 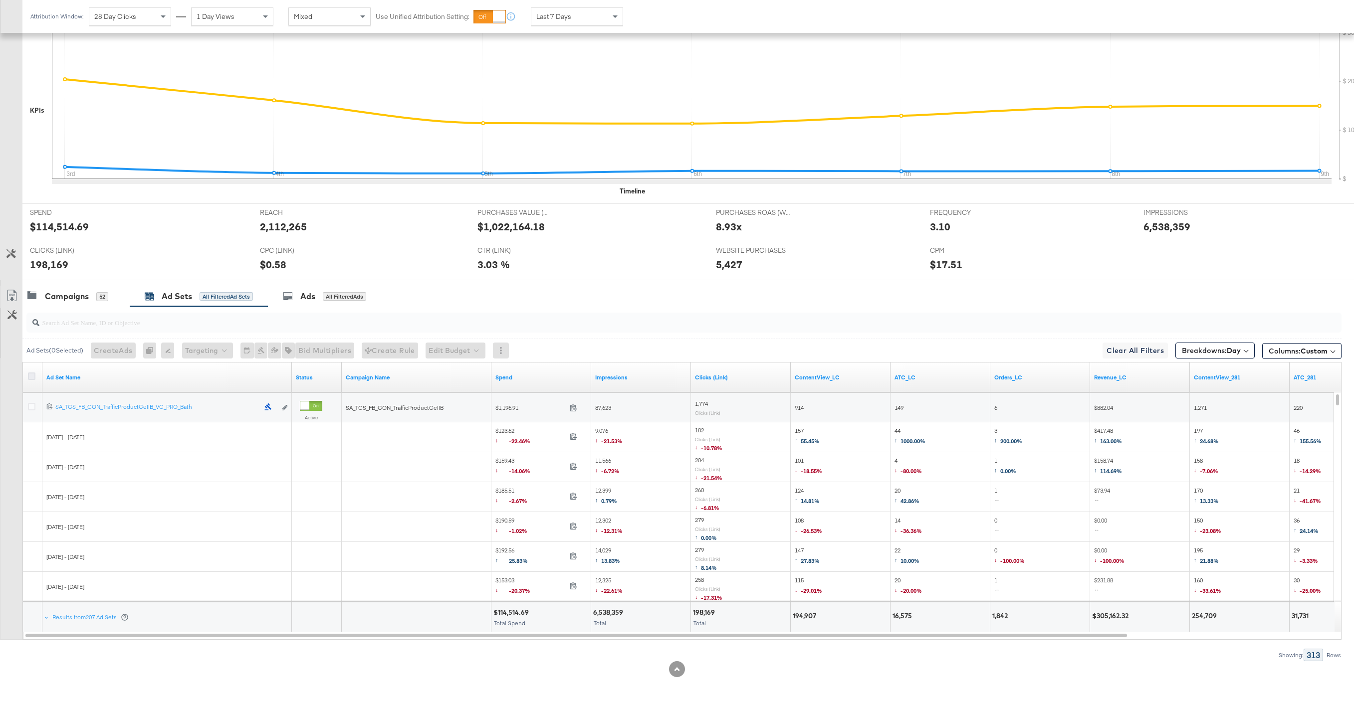 I want to click on div: Ad Sets, so click(x=177, y=296).